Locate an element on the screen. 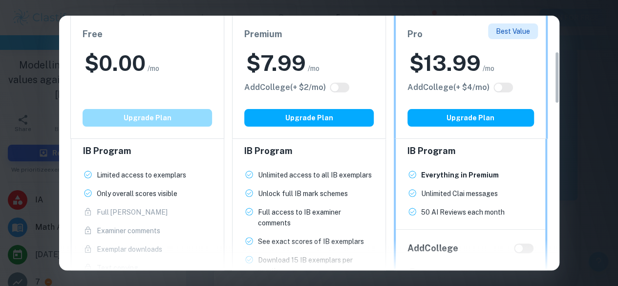 The height and width of the screenshot is (286, 618). h2: $ 0.00 is located at coordinates (115, 63).